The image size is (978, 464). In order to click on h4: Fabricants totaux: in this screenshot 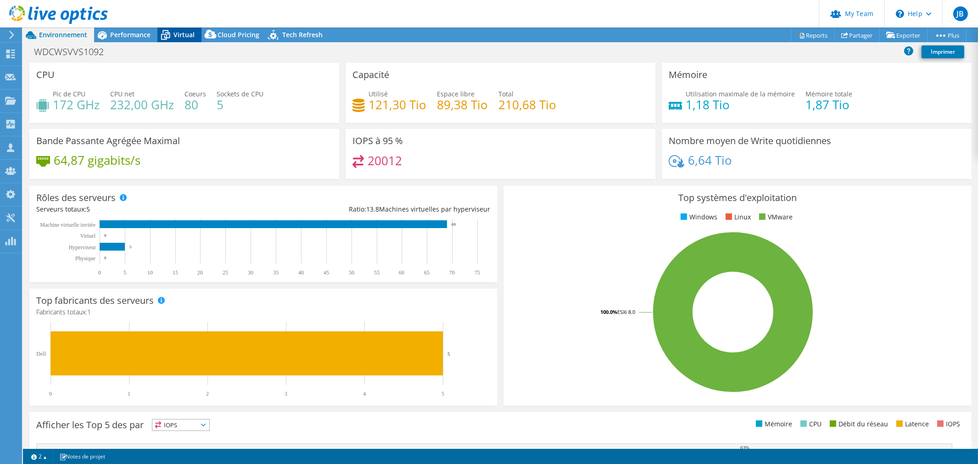, I will do `click(263, 312)`.